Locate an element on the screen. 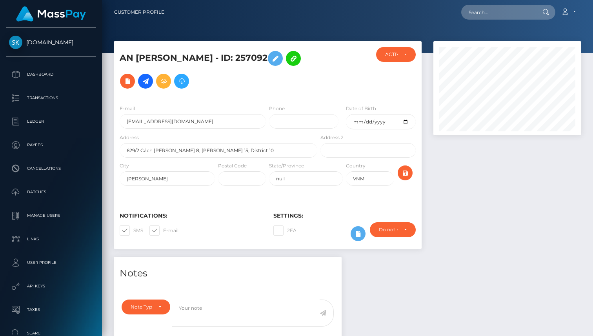  p: API Keys is located at coordinates (51, 286).